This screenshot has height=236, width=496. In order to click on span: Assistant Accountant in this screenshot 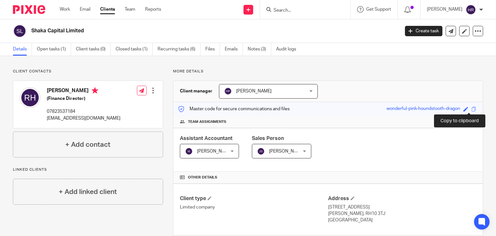, I will do `click(206, 138)`.